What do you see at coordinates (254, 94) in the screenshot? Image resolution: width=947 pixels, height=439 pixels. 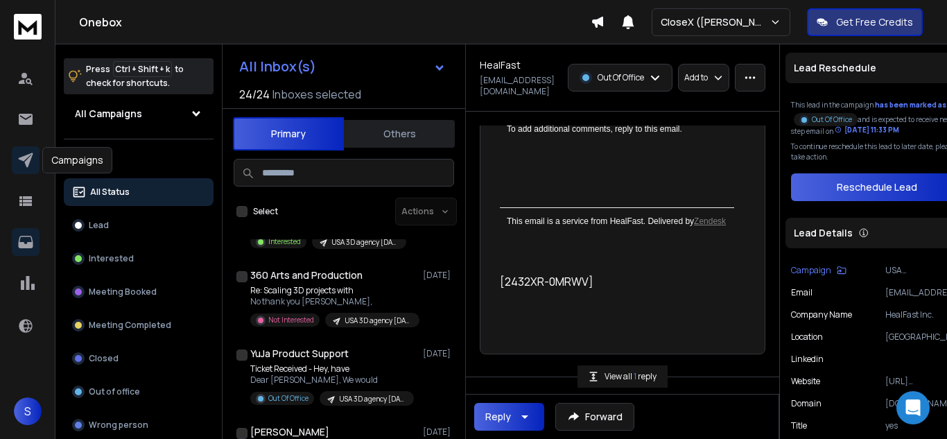 I see `span: 24 / 24` at bounding box center [254, 94].